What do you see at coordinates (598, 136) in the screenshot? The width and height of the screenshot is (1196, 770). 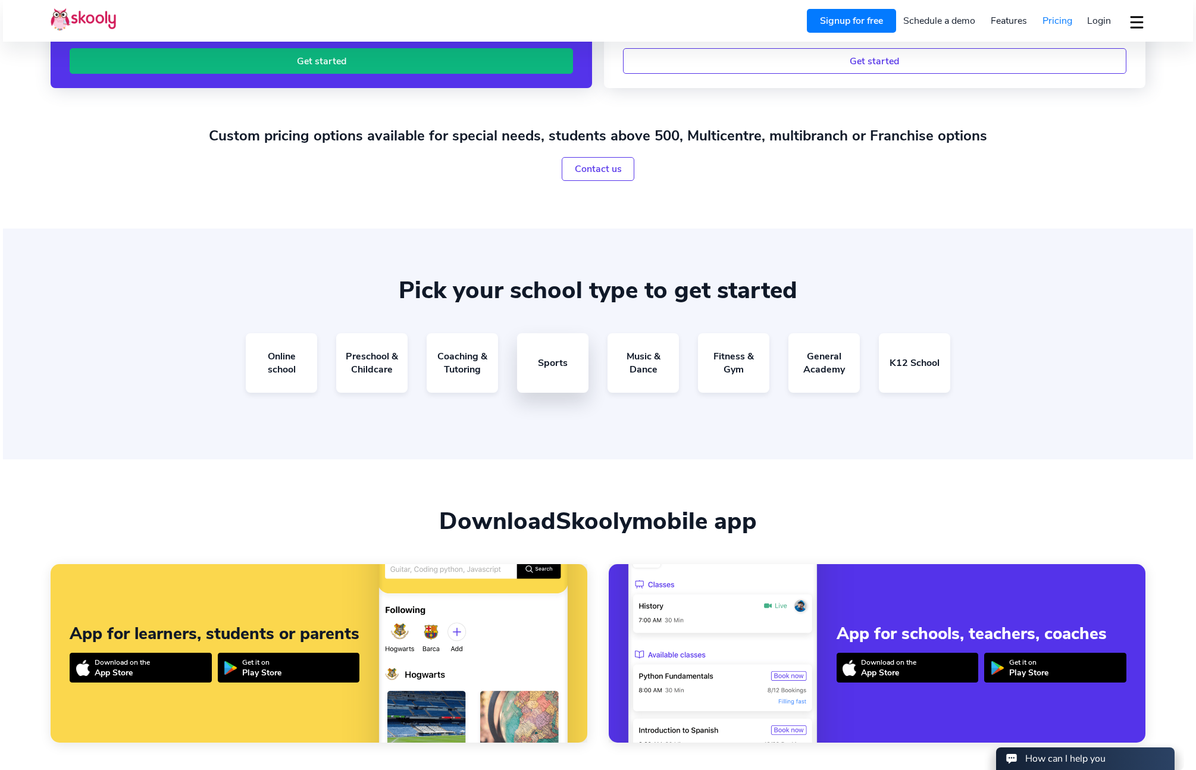 I see `h2: Custom pricing options available for special needs, students above 500, Multicentre, multibranch ...` at bounding box center [598, 136].